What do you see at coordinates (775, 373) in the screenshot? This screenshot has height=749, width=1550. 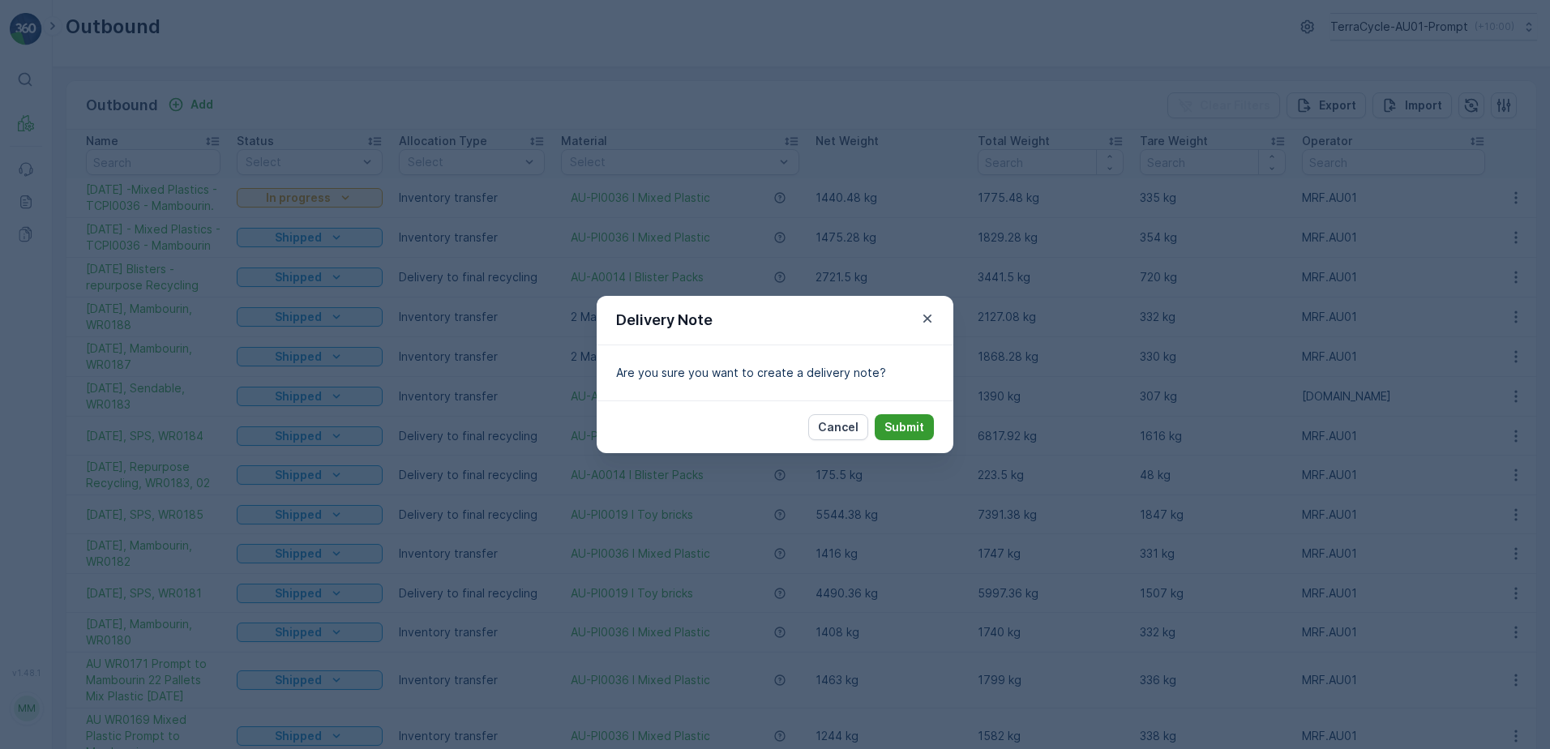 I see `p: Are you sure you want to create a delivery note?` at bounding box center [775, 373].